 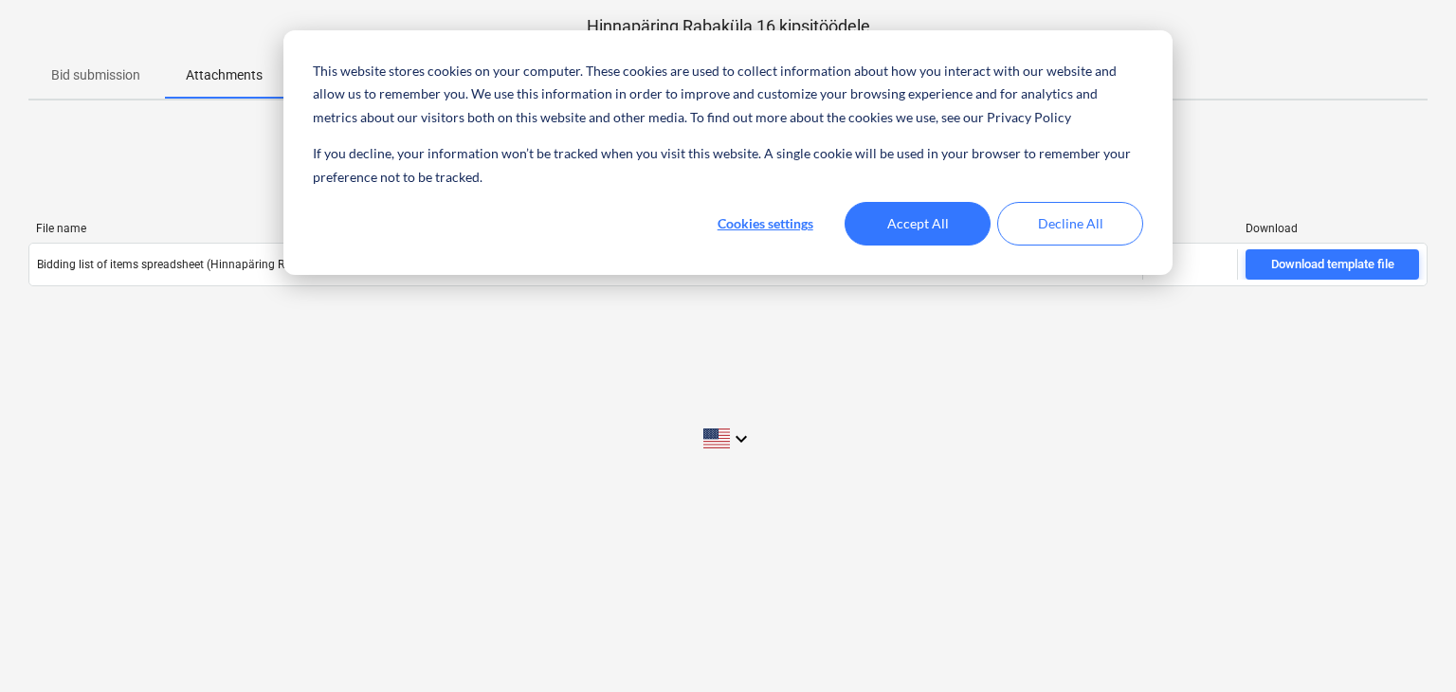 What do you see at coordinates (917, 224) in the screenshot?
I see `button: Accept All` at bounding box center [917, 224].